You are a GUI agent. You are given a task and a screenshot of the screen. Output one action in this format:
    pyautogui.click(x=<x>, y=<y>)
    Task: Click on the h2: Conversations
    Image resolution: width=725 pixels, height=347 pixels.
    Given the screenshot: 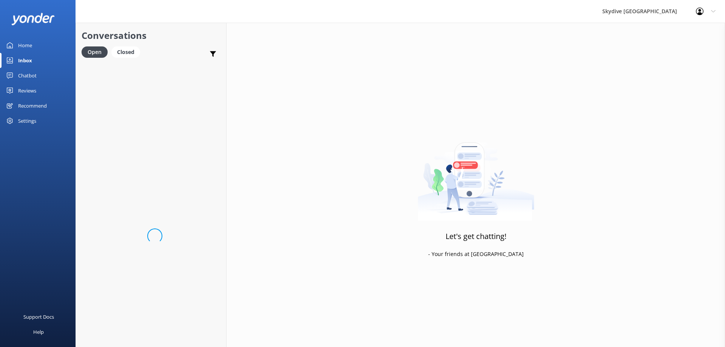 What is the action you would take?
    pyautogui.click(x=151, y=35)
    